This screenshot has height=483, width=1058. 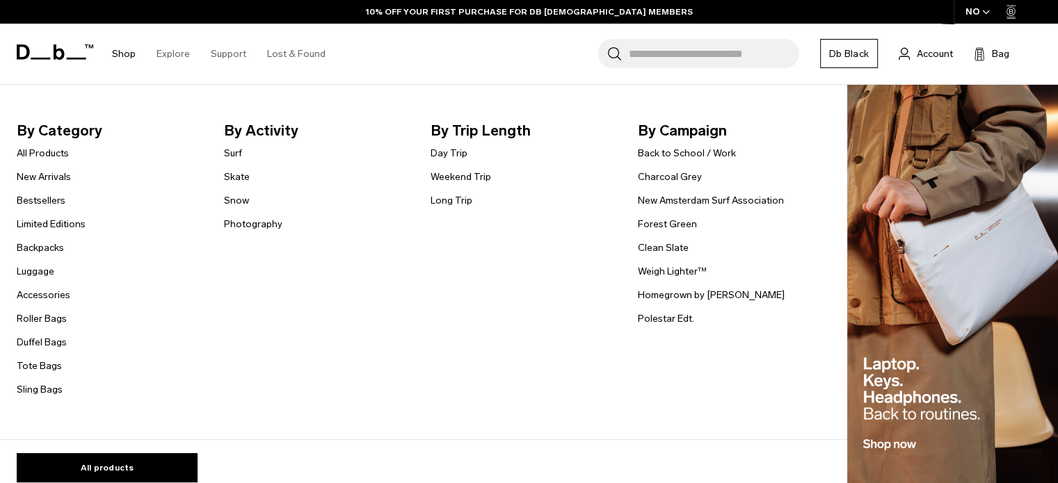 I want to click on button: Bag, so click(x=991, y=54).